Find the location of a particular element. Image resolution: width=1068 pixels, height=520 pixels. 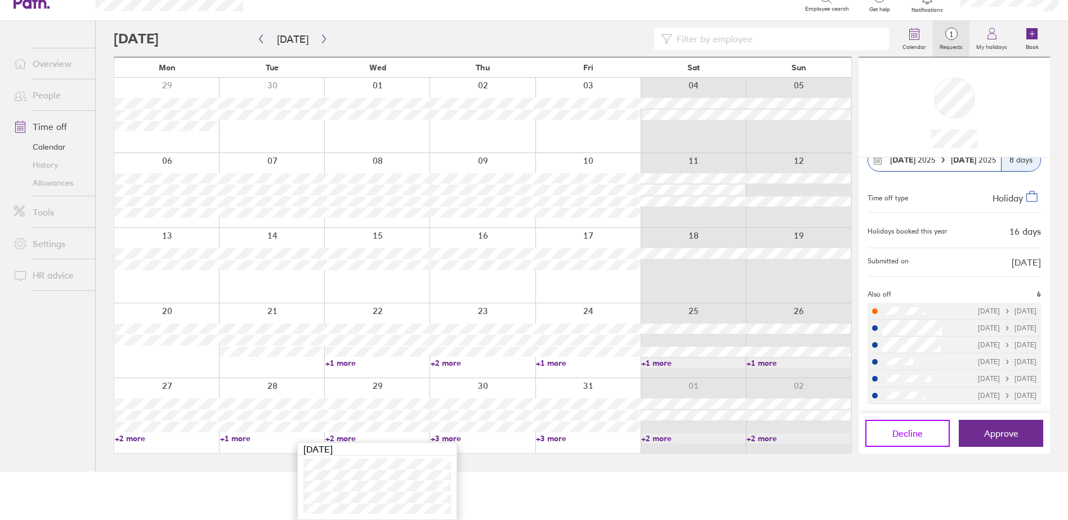

a: My holidays is located at coordinates (992, 39).